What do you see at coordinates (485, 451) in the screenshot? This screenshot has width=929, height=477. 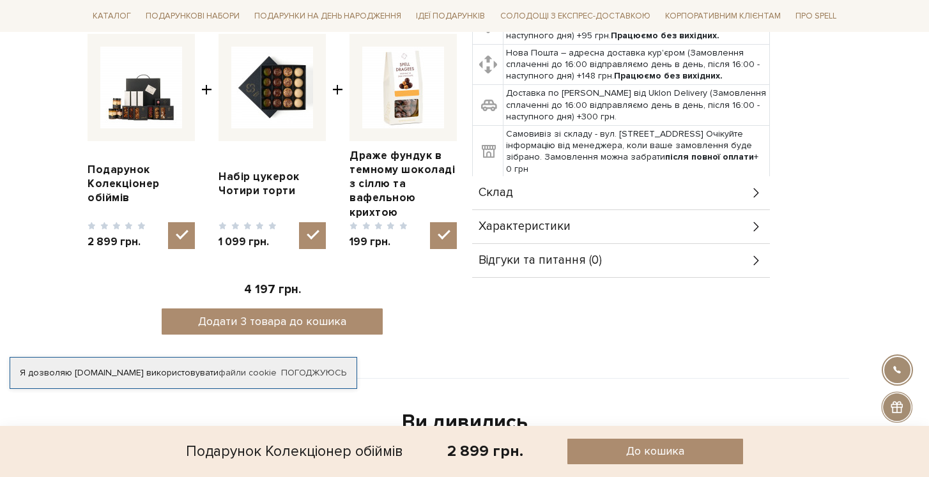 I see `div: 2 899 грн.` at bounding box center [485, 451].